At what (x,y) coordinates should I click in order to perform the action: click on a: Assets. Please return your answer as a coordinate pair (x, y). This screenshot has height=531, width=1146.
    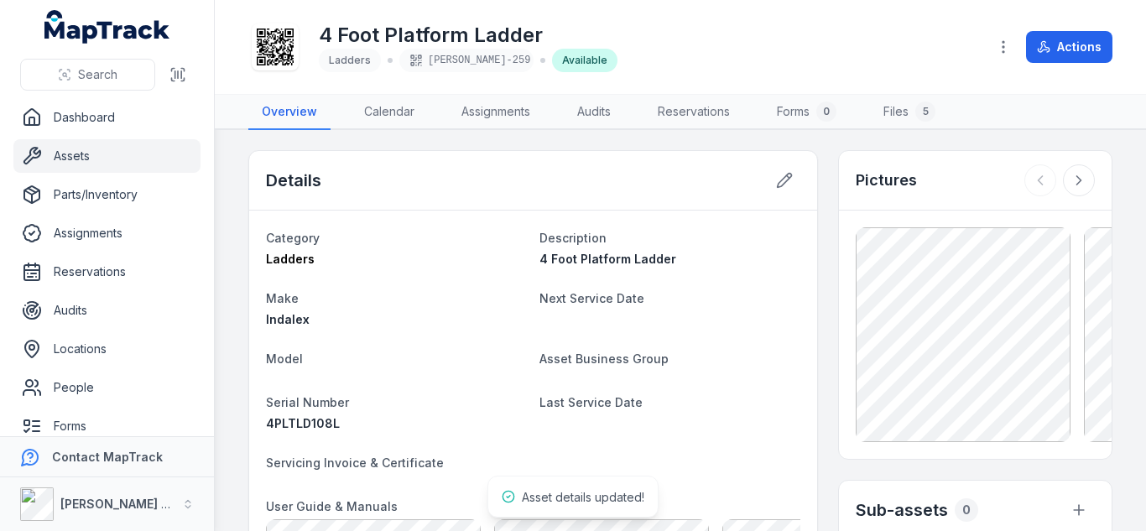
    Looking at the image, I should click on (107, 156).